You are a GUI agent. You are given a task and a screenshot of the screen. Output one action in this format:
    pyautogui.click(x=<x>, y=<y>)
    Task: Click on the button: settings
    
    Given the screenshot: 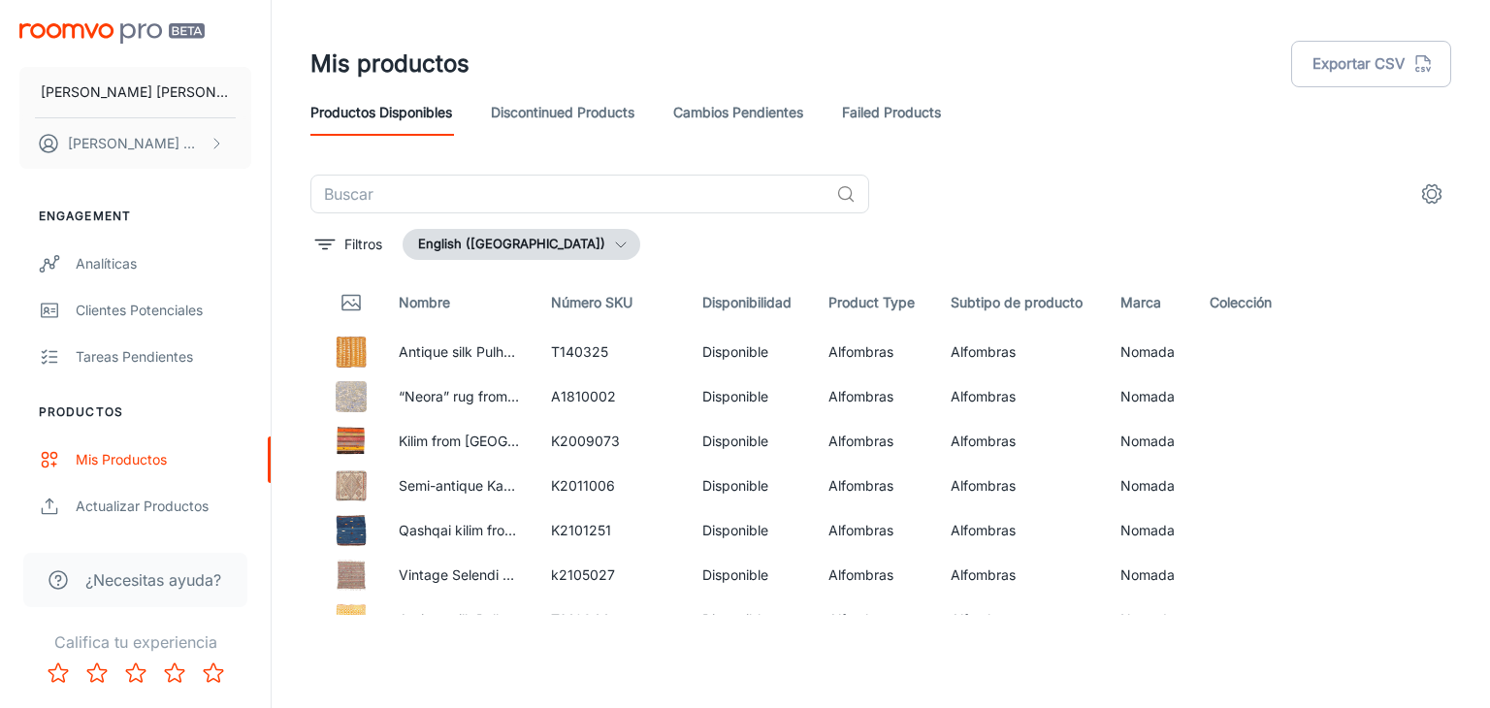 What is the action you would take?
    pyautogui.click(x=1432, y=194)
    